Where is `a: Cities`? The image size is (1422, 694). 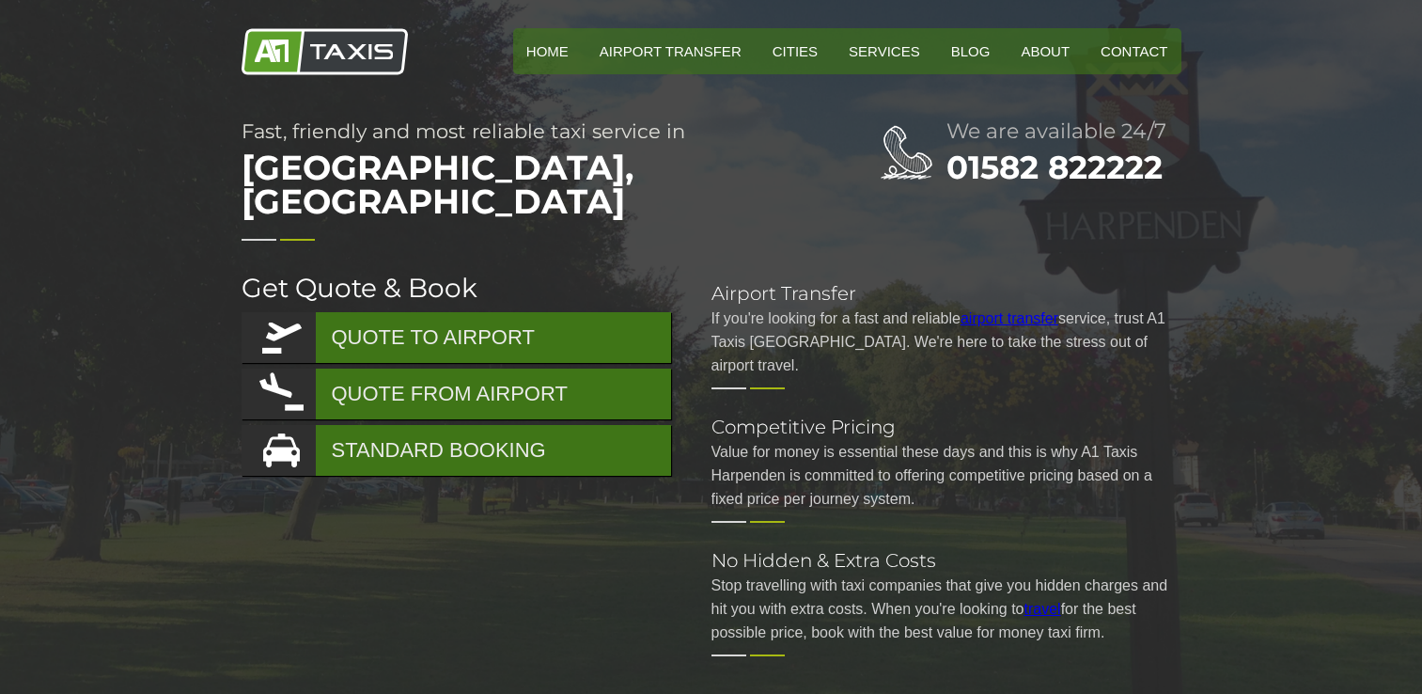
a: Cities is located at coordinates (795, 51).